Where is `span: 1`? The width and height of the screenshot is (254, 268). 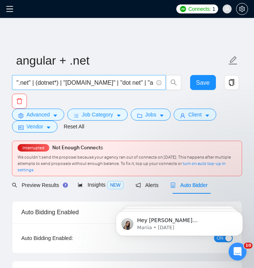
span: 1 is located at coordinates (214, 9).